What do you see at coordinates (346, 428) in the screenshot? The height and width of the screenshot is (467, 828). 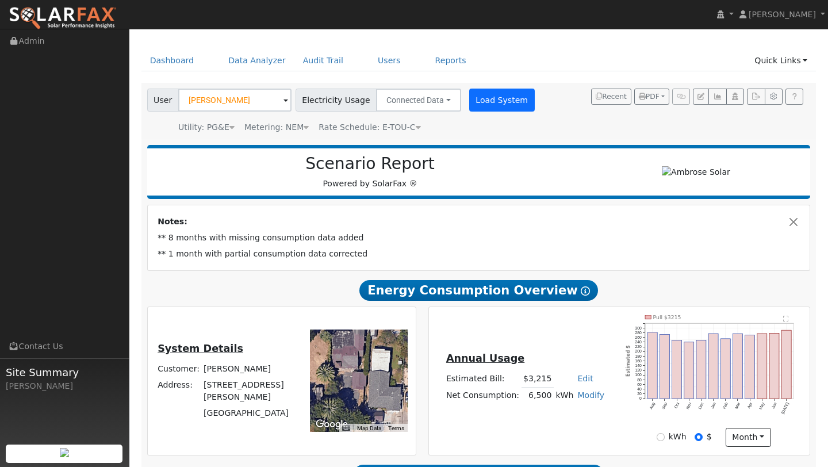 I see `button: Keyboard shortcuts` at bounding box center [346, 428].